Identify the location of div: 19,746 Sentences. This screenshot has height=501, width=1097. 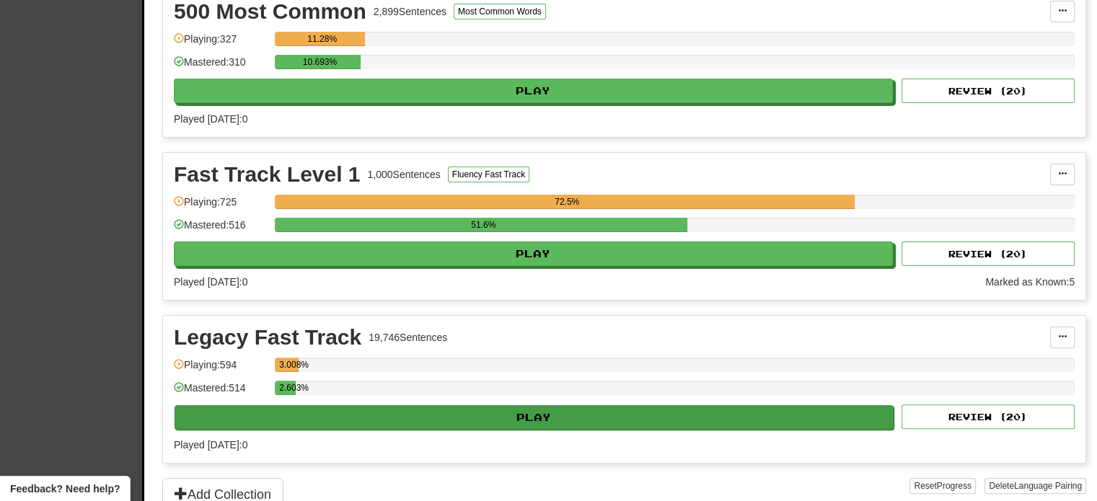
(407, 337).